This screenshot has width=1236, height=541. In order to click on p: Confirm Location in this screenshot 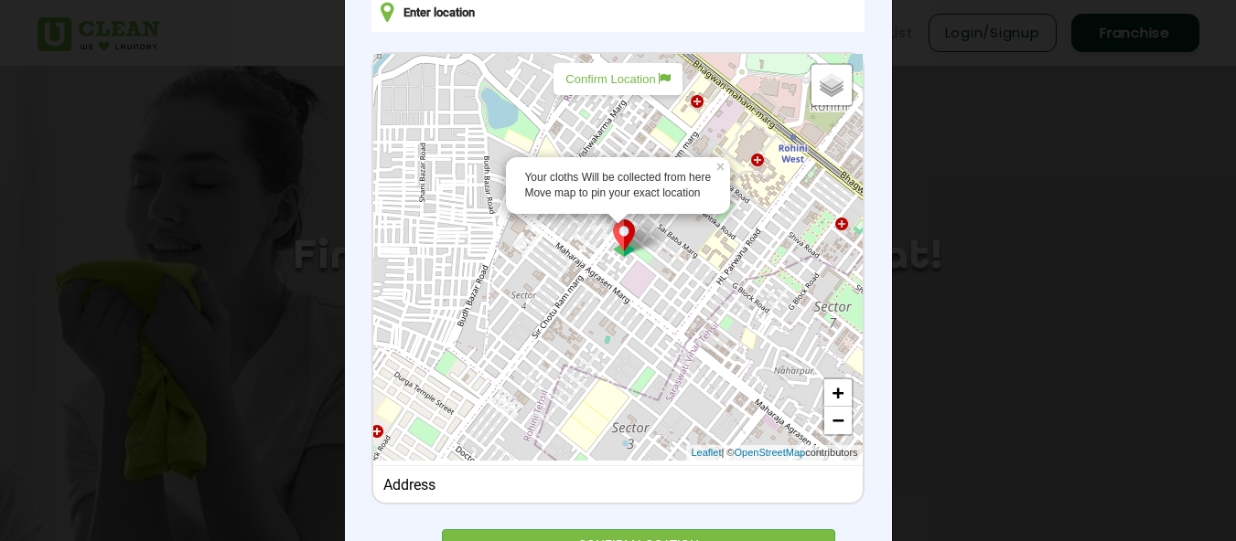, I will do `click(617, 79)`.